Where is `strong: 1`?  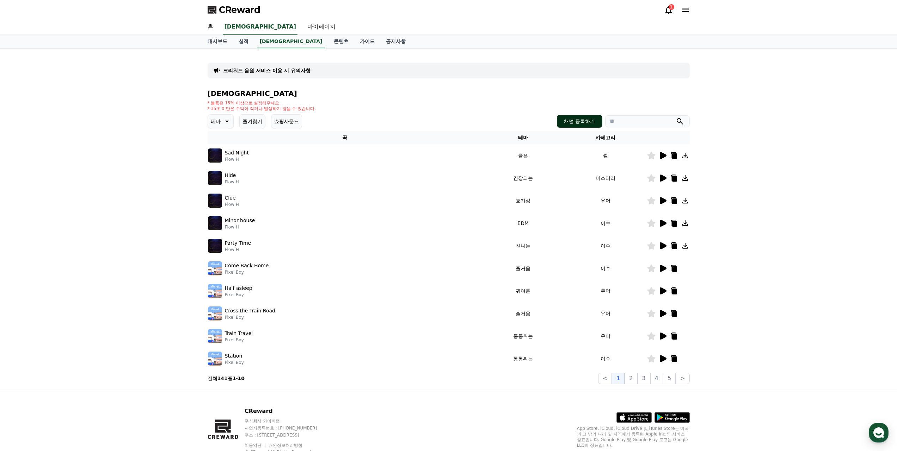 strong: 1 is located at coordinates (234, 378).